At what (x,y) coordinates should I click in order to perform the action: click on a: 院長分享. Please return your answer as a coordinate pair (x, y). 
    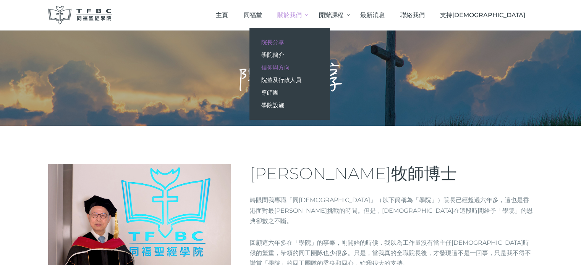
    Looking at the image, I should click on (290, 42).